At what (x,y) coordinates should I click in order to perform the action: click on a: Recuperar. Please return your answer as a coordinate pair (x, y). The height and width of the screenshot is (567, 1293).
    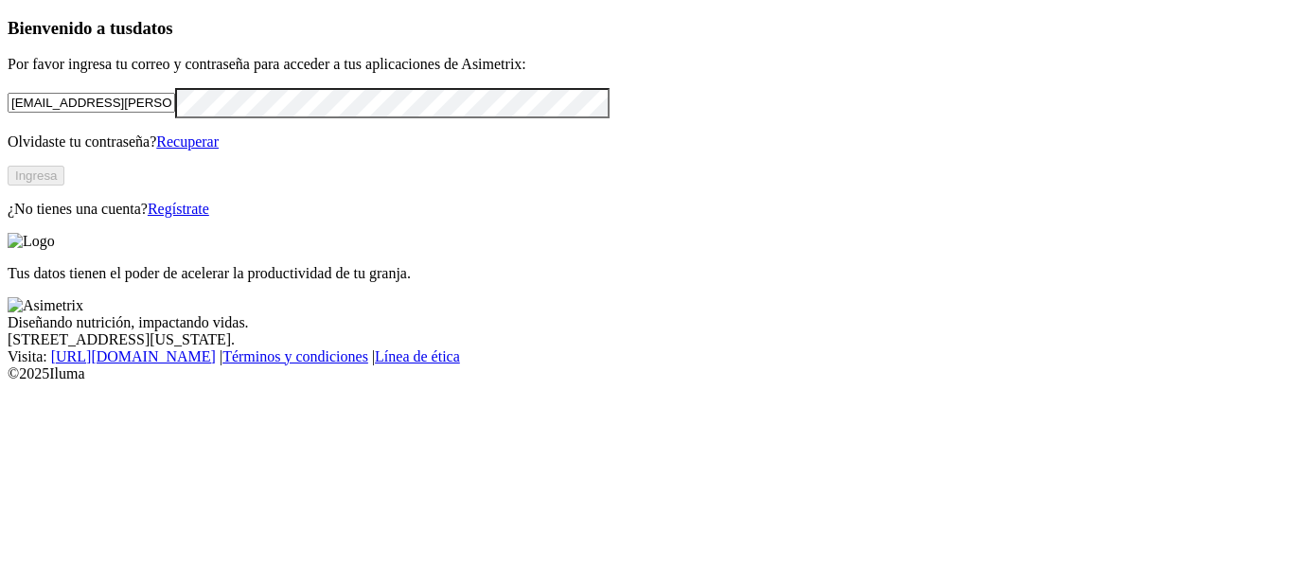
    Looking at the image, I should click on (187, 141).